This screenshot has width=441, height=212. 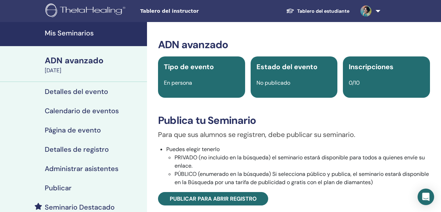 What do you see at coordinates (302, 162) in the screenshot?
I see `li: PRIVADO (no incluido en la búsqueda) el seminario estará disponible para todos a quienes envíe su...` at bounding box center [302, 162].